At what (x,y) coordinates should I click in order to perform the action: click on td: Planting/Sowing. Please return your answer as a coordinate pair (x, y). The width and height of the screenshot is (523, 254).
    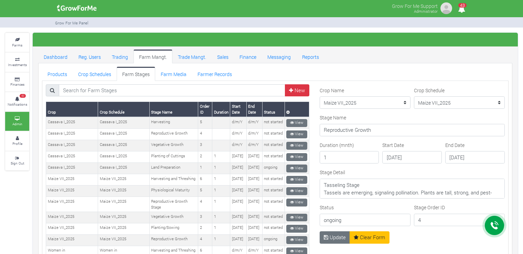
    Looking at the image, I should click on (174, 228).